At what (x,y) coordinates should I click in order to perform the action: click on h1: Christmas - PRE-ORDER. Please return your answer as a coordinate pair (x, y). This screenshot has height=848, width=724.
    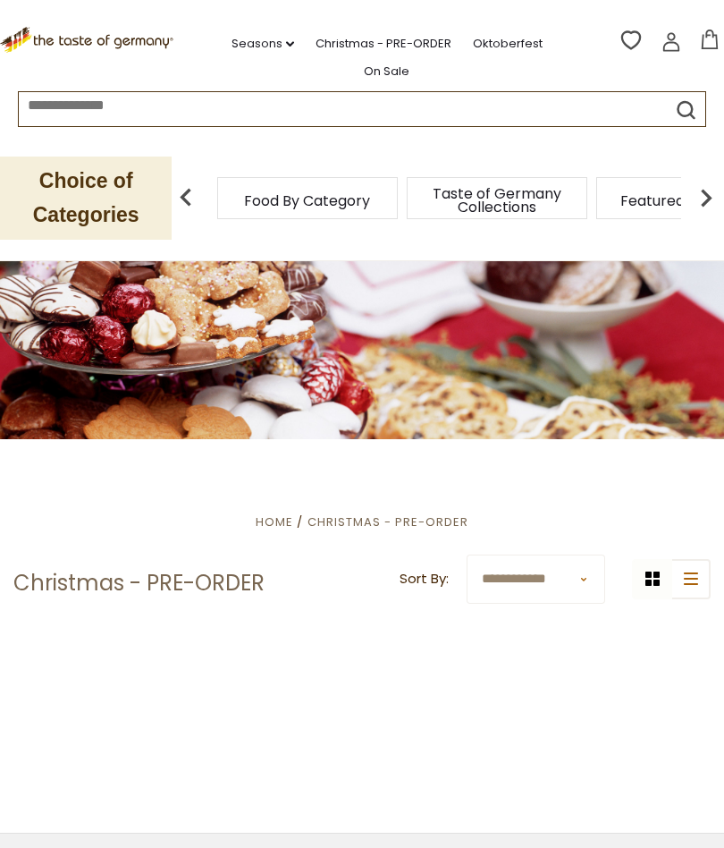
    Looking at the image, I should click on (139, 583).